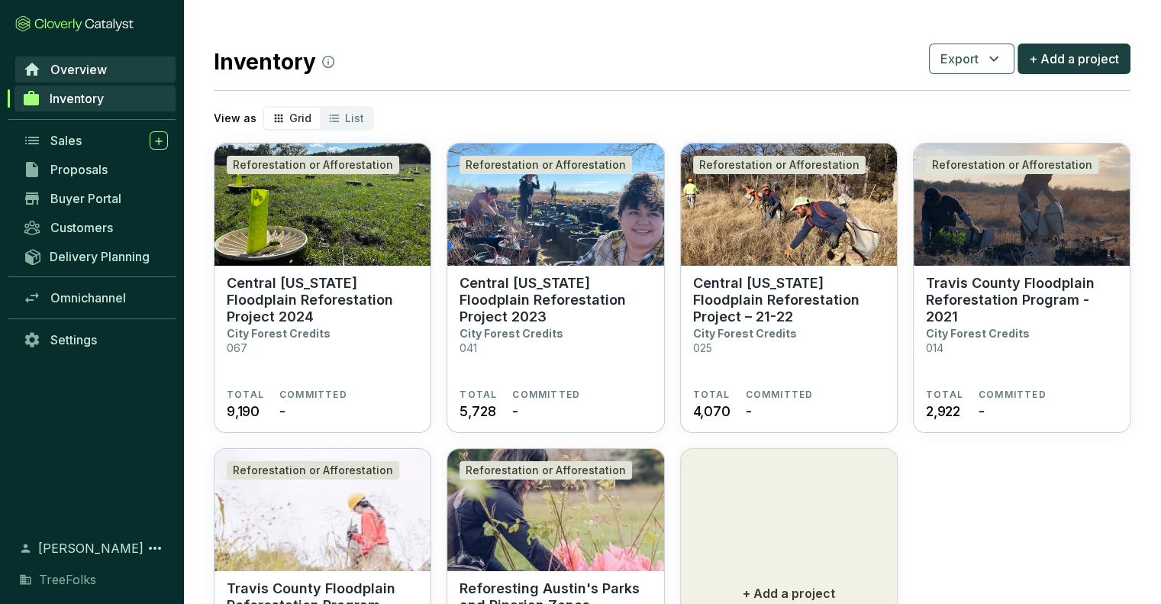 This screenshot has height=604, width=1161. What do you see at coordinates (555, 205) in the screenshot?
I see `img: Central Texas Floodplain Reforestation Project 2023` at bounding box center [555, 205].